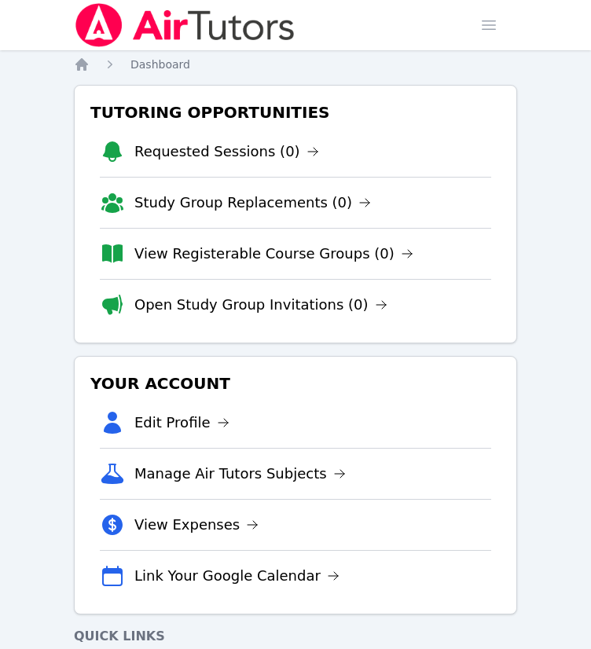 This screenshot has width=591, height=649. Describe the element at coordinates (160, 64) in the screenshot. I see `a: Dashboard` at that location.